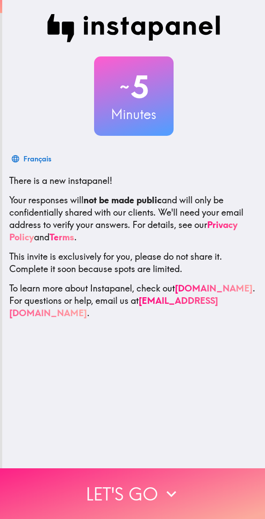  Describe the element at coordinates (37, 159) in the screenshot. I see `div: Français` at that location.